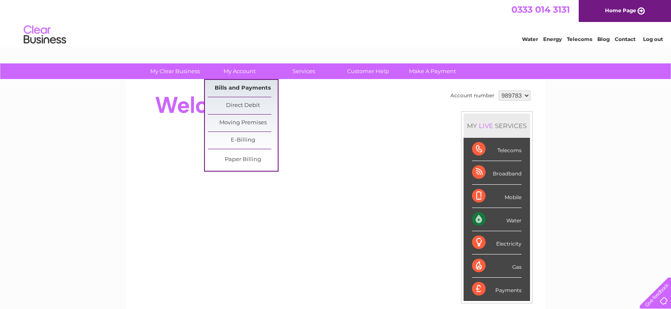 Image resolution: width=671 pixels, height=309 pixels. I want to click on div: Mobile, so click(497, 196).